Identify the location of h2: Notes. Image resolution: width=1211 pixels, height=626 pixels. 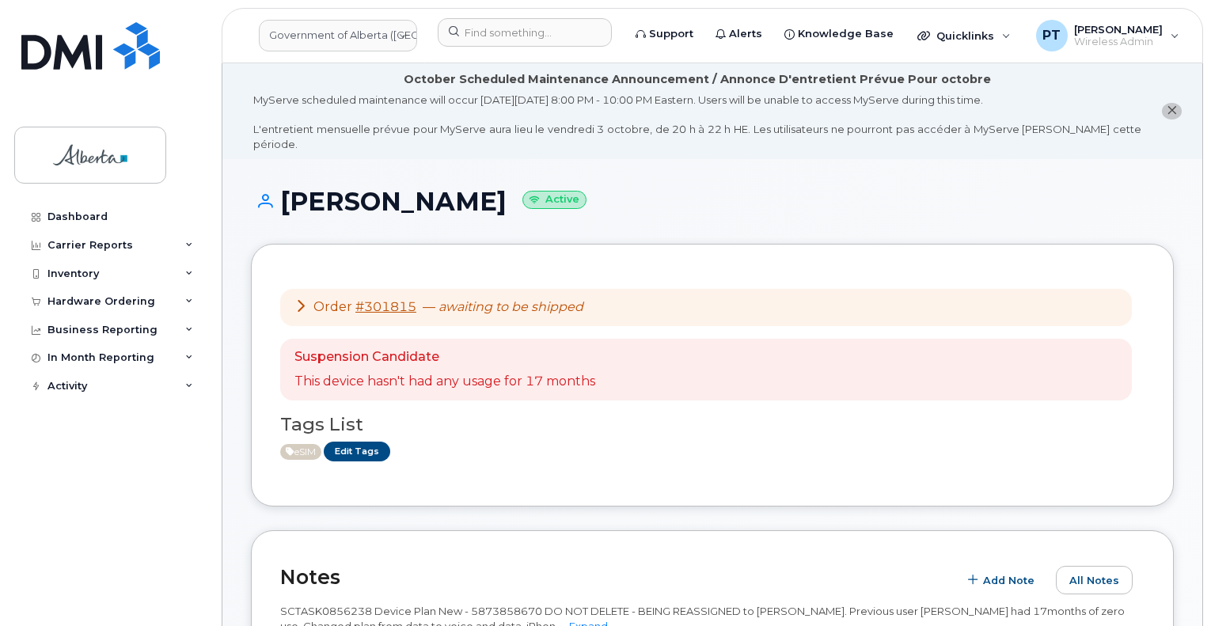
(615, 577).